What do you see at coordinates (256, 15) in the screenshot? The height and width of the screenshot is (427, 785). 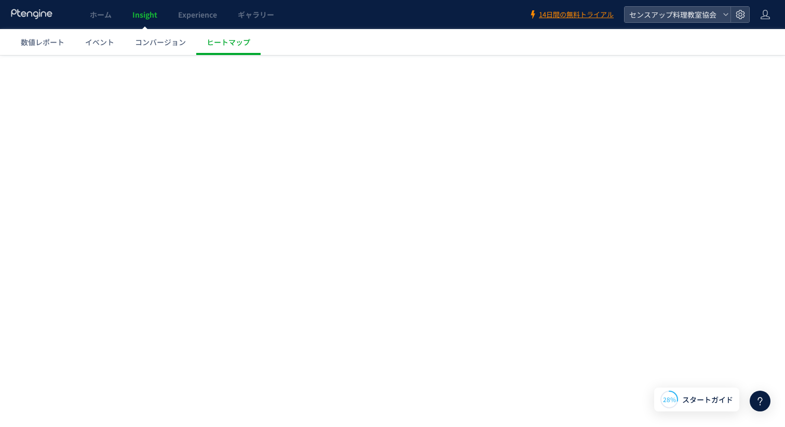 I see `span: ギャラリー` at bounding box center [256, 15].